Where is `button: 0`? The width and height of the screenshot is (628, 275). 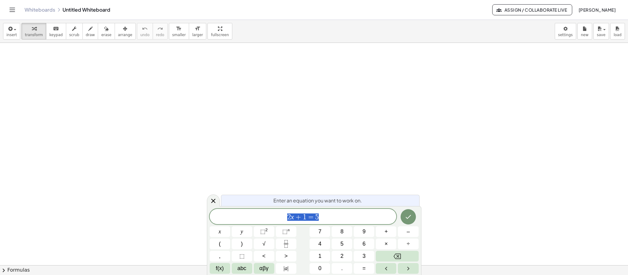
button: 0 is located at coordinates (320, 269).